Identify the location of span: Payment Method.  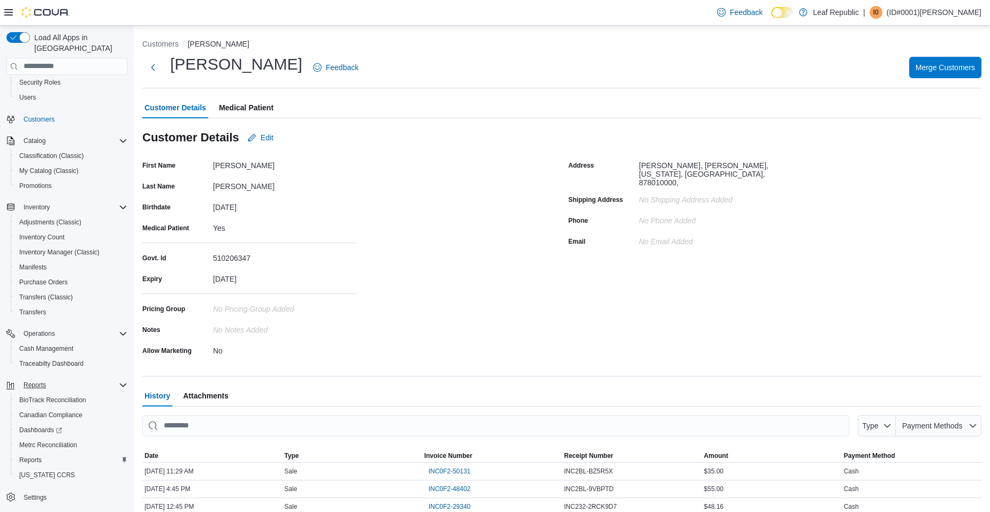
(870, 455).